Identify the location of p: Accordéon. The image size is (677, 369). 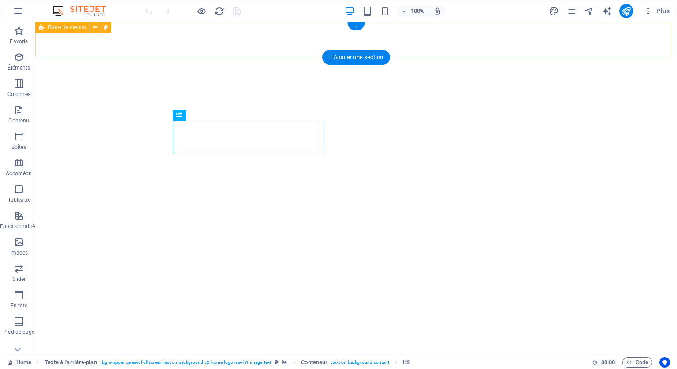
(19, 174).